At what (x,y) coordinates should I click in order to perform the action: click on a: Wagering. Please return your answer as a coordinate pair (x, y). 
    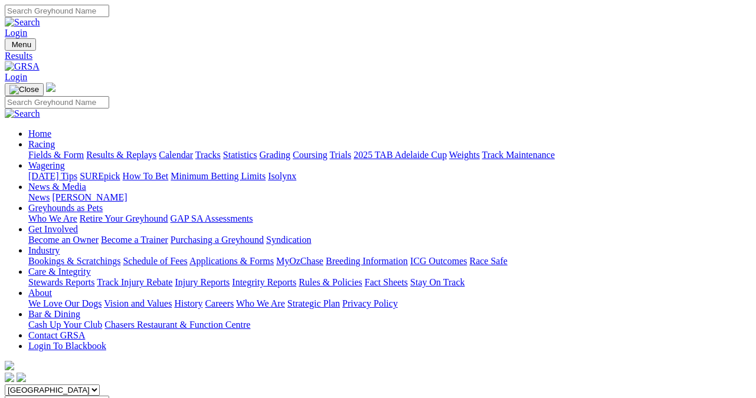
    Looking at the image, I should click on (47, 165).